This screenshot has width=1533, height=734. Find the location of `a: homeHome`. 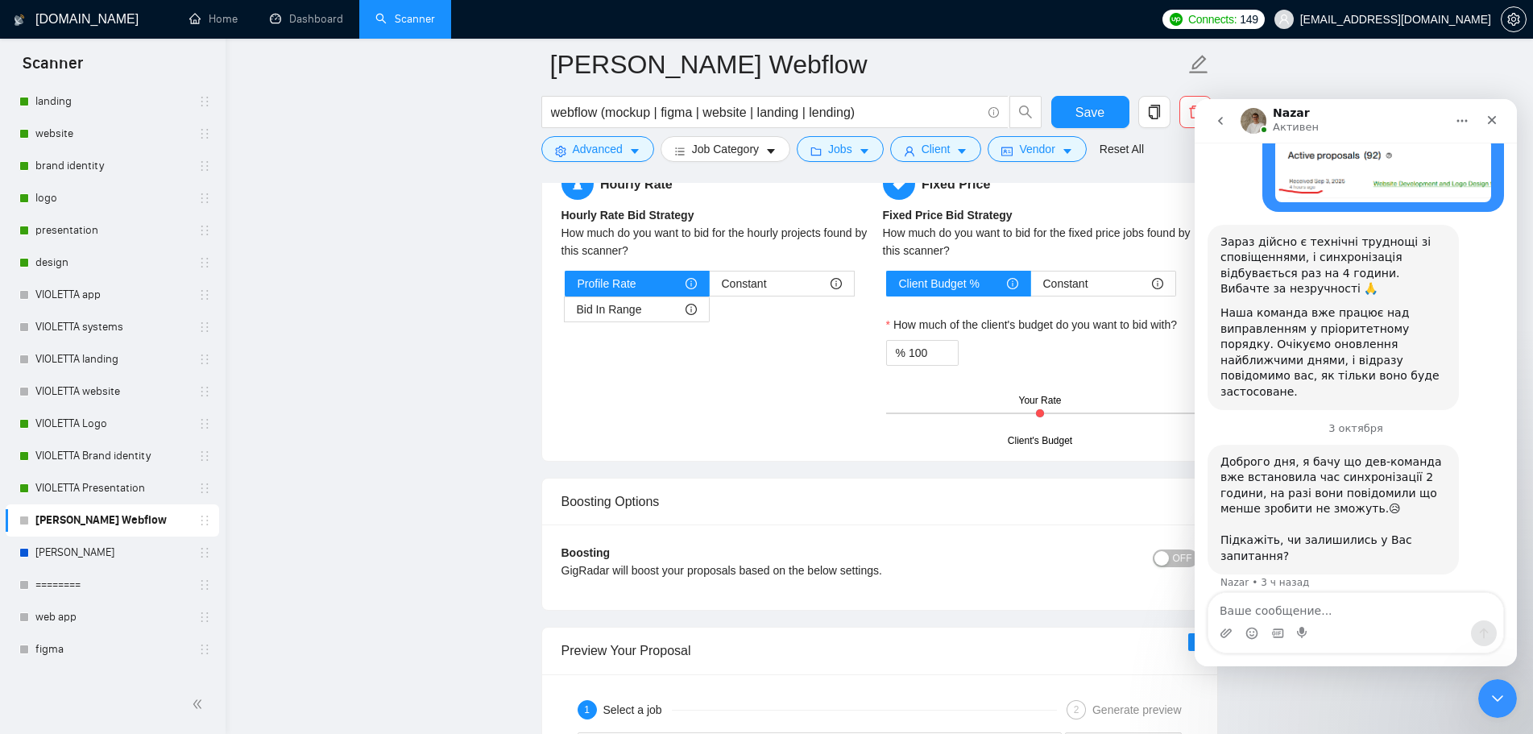

a: homeHome is located at coordinates (214, 19).